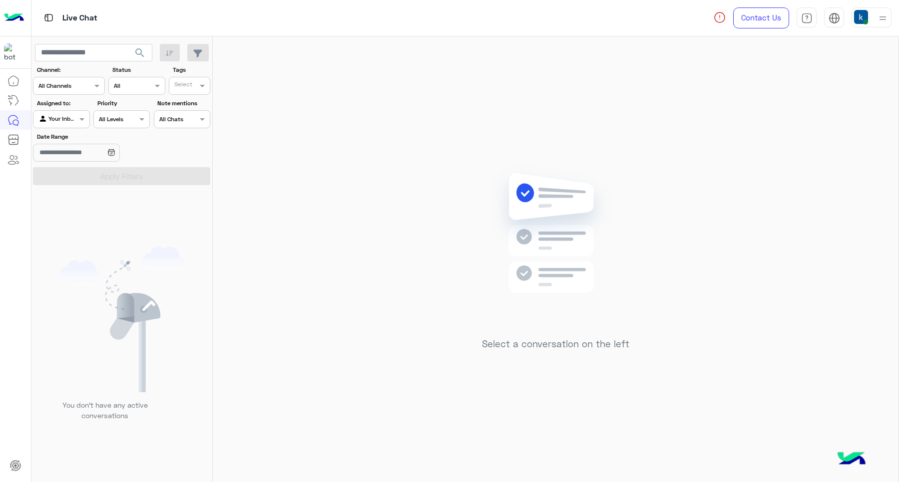 The height and width of the screenshot is (482, 899). I want to click on img: spinner, so click(719, 17).